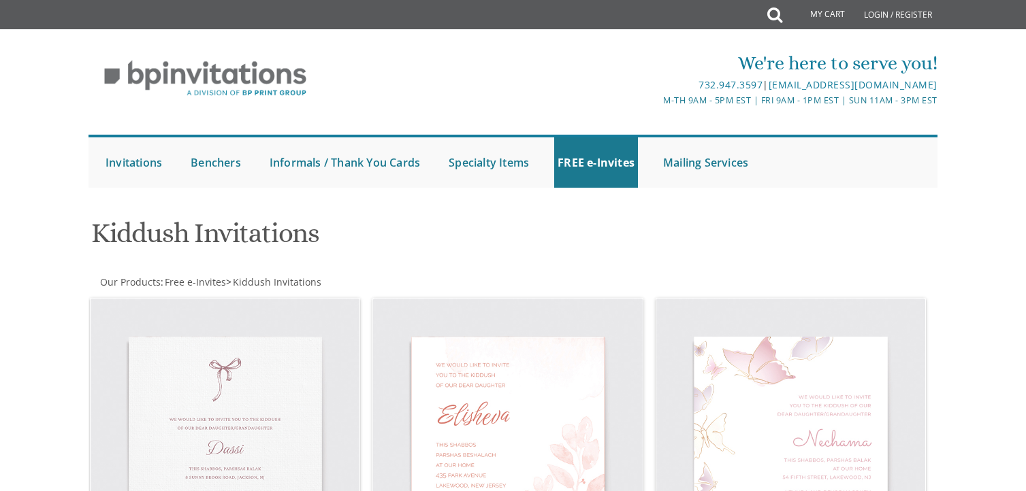 The height and width of the screenshot is (491, 1026). I want to click on a: FREE e-Invites, so click(596, 163).